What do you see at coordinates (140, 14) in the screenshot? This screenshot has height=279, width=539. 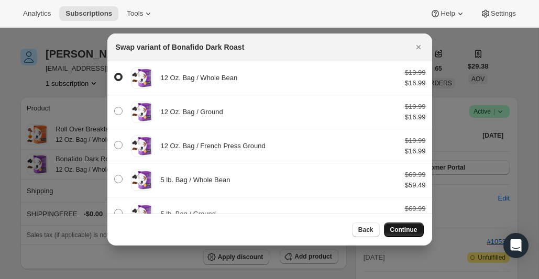 I see `button: Tools` at bounding box center [140, 14].